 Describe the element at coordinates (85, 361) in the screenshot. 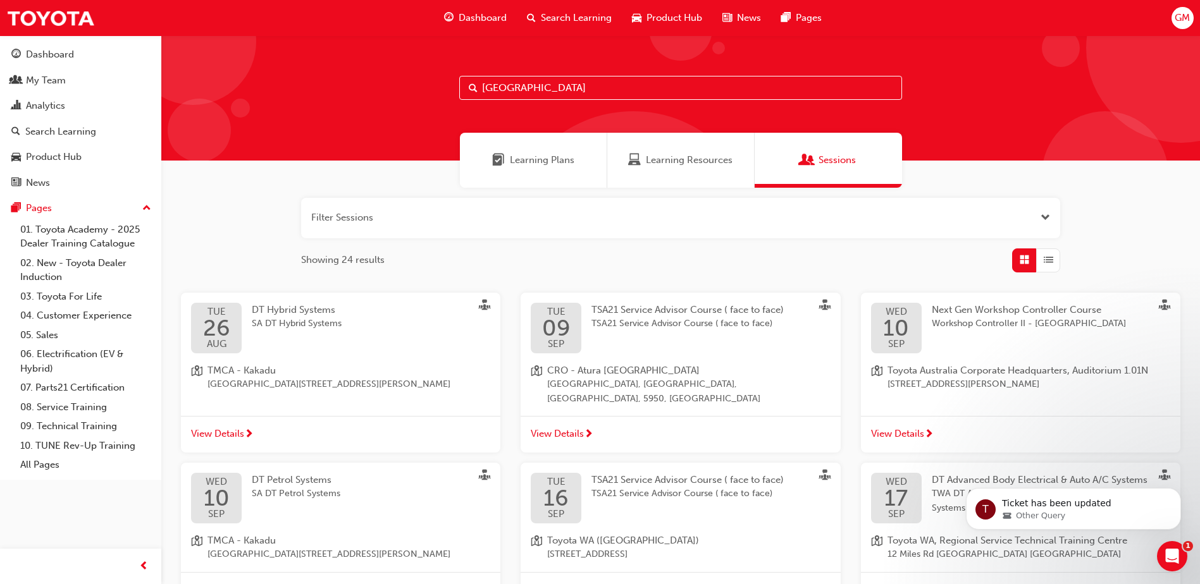

I see `a: 06. Electrification (EV & Hybrid)` at that location.